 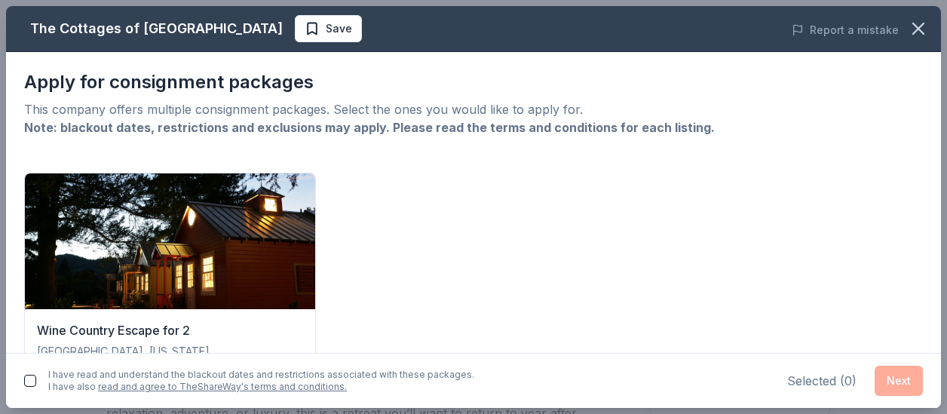 What do you see at coordinates (261, 381) in the screenshot?
I see `div: I have read and understand the blackout dates and restrictions associated with these packages. I ...` at bounding box center [261, 381].